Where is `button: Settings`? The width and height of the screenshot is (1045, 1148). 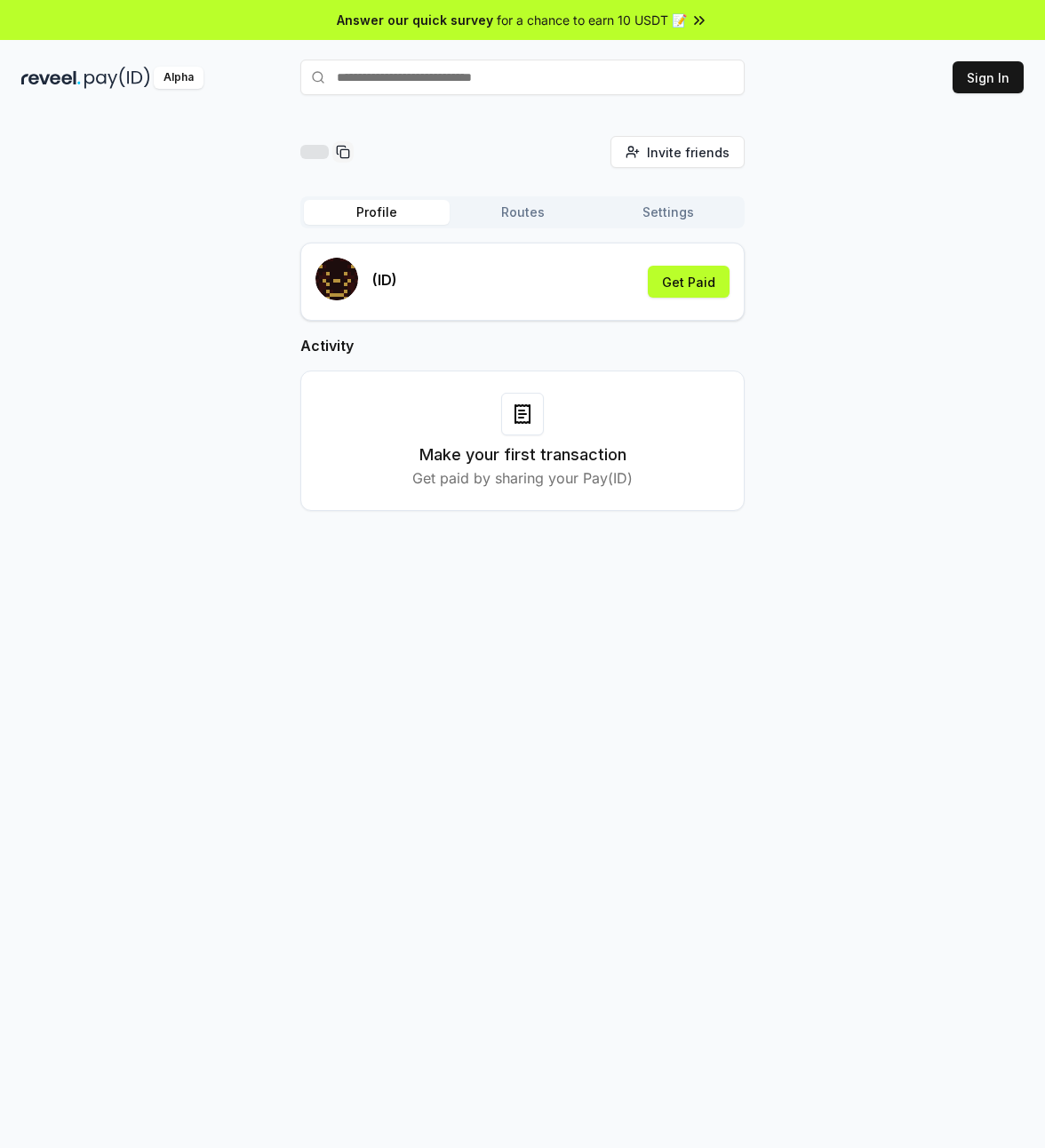
button: Settings is located at coordinates (668, 212).